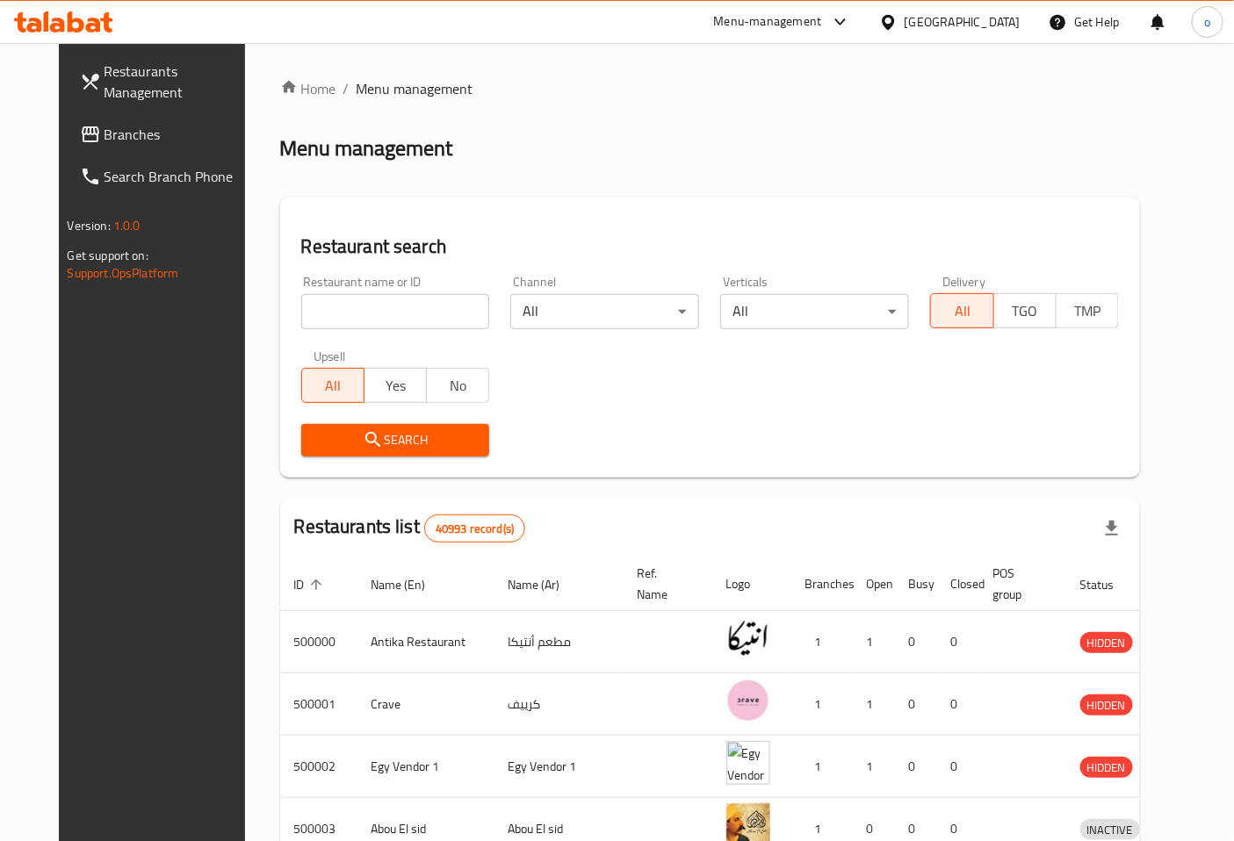 The image size is (1234, 841). I want to click on td: 500001, so click(319, 704).